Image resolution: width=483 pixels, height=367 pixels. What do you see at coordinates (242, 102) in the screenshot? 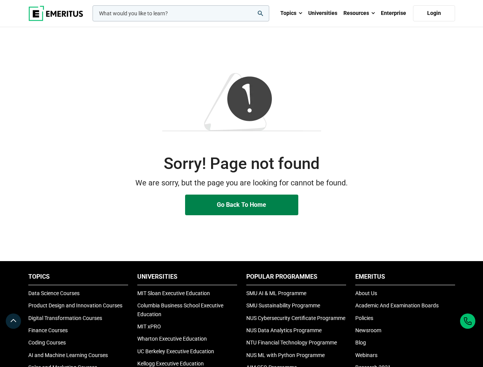
I see `img: 404-Image` at bounding box center [242, 102].